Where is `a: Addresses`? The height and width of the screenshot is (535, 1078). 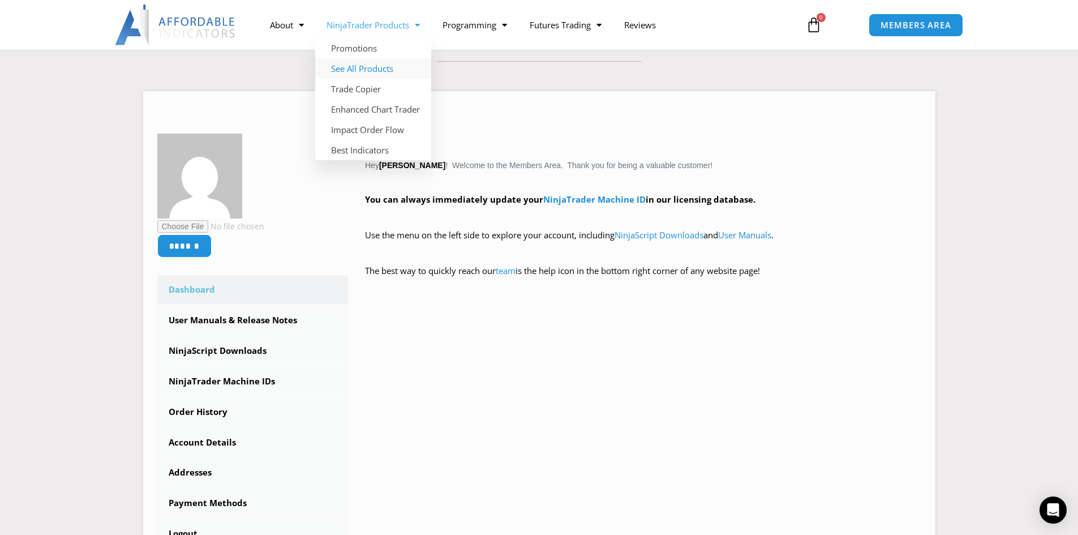
a: Addresses is located at coordinates (253, 472).